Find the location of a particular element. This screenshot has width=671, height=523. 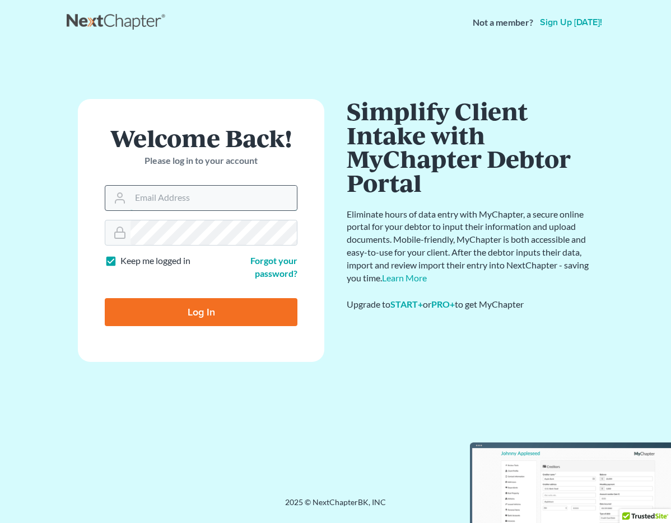

input: Log In is located at coordinates (201, 312).